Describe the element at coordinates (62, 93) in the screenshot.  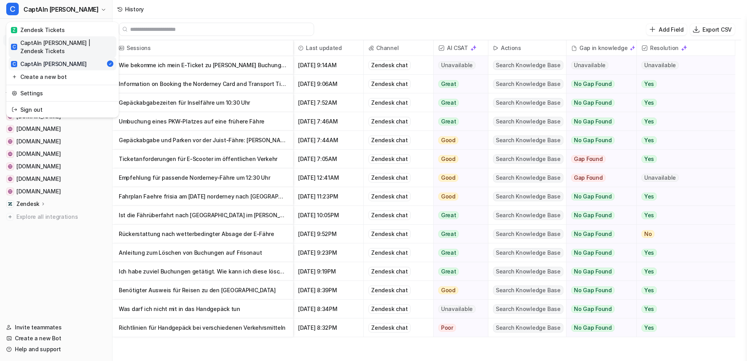
I see `a: Settings` at that location.